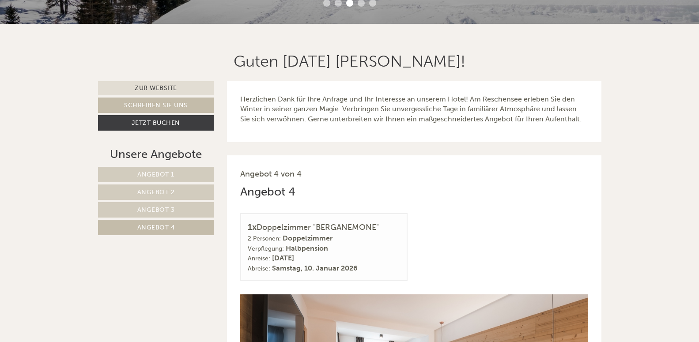 The height and width of the screenshot is (342, 699). Describe the element at coordinates (268, 192) in the screenshot. I see `div: Angebot 4` at that location.